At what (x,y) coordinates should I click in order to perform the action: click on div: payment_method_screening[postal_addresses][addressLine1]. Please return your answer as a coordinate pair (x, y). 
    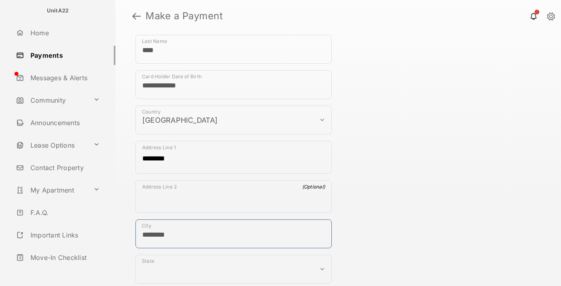
    Looking at the image, I should click on (234, 157).